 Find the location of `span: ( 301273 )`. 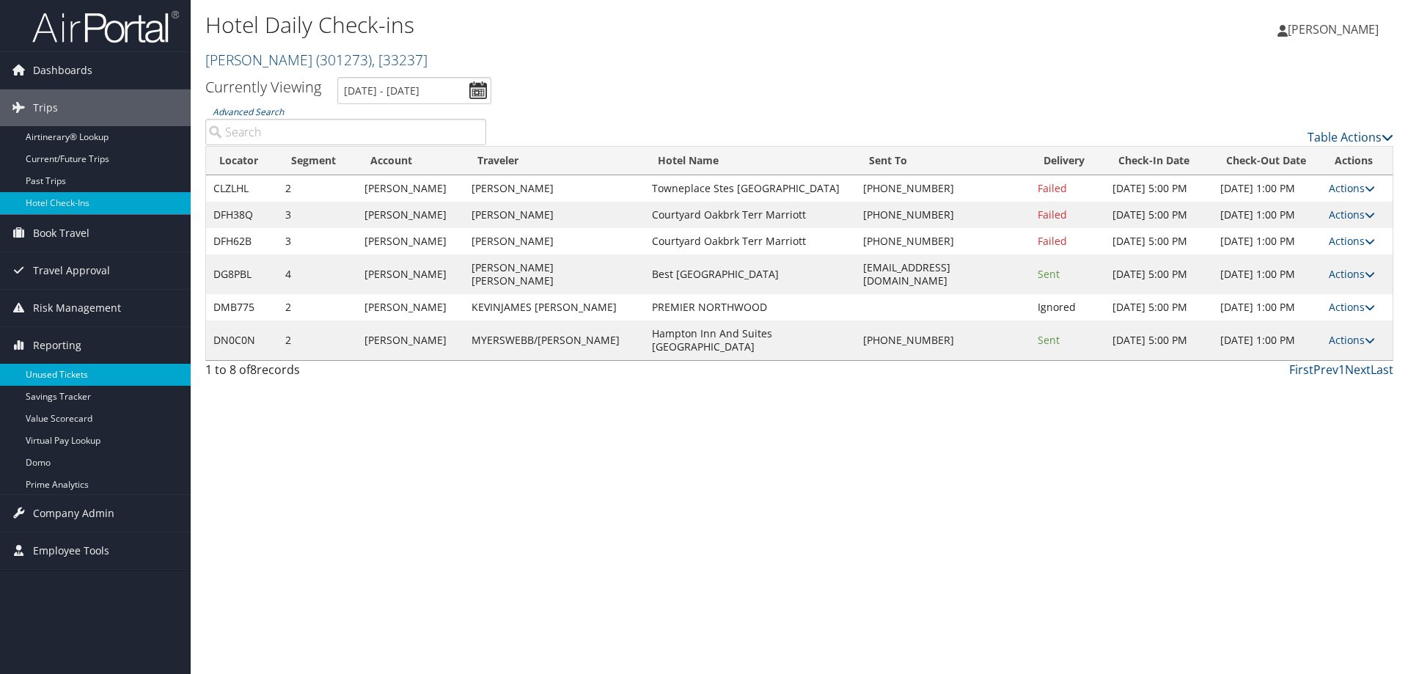

span: ( 301273 ) is located at coordinates (344, 59).